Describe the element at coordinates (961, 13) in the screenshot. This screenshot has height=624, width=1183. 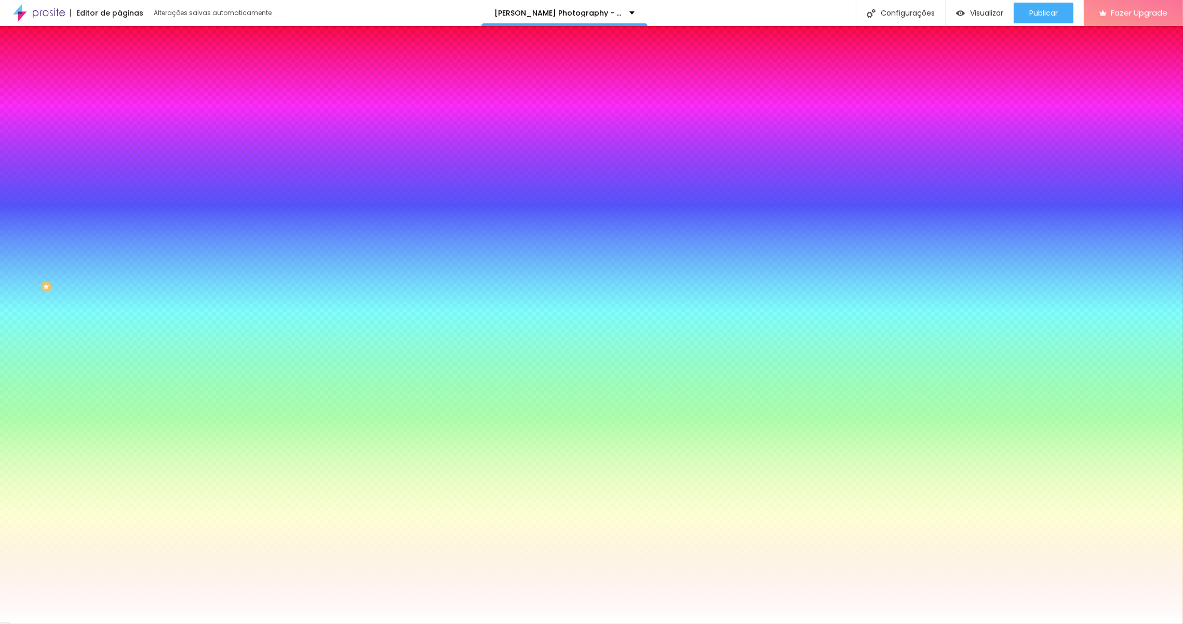
I see `img: view-1.svg` at that location.